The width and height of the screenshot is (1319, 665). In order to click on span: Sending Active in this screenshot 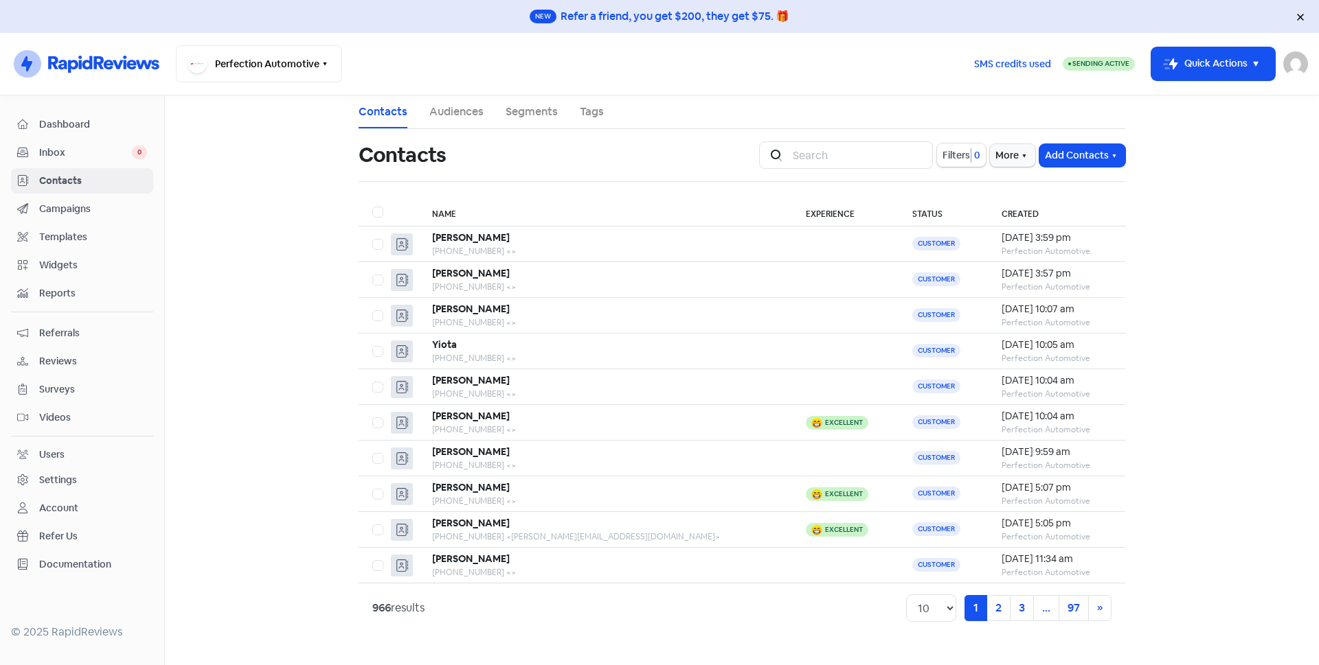, I will do `click(1100, 63)`.